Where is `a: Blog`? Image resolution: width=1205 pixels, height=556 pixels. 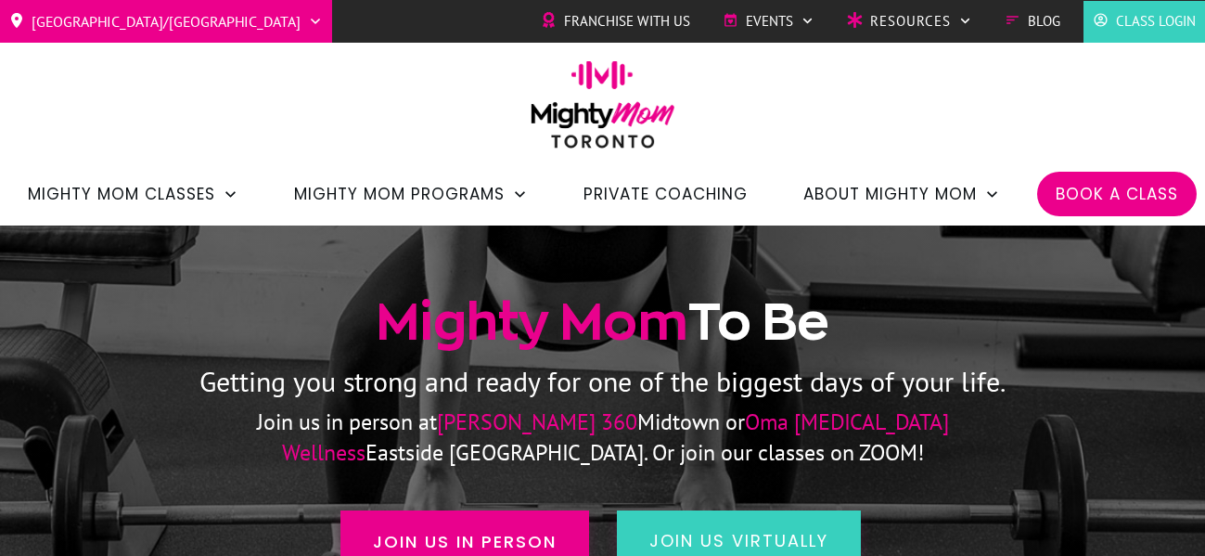
a: Blog is located at coordinates (1032, 21).